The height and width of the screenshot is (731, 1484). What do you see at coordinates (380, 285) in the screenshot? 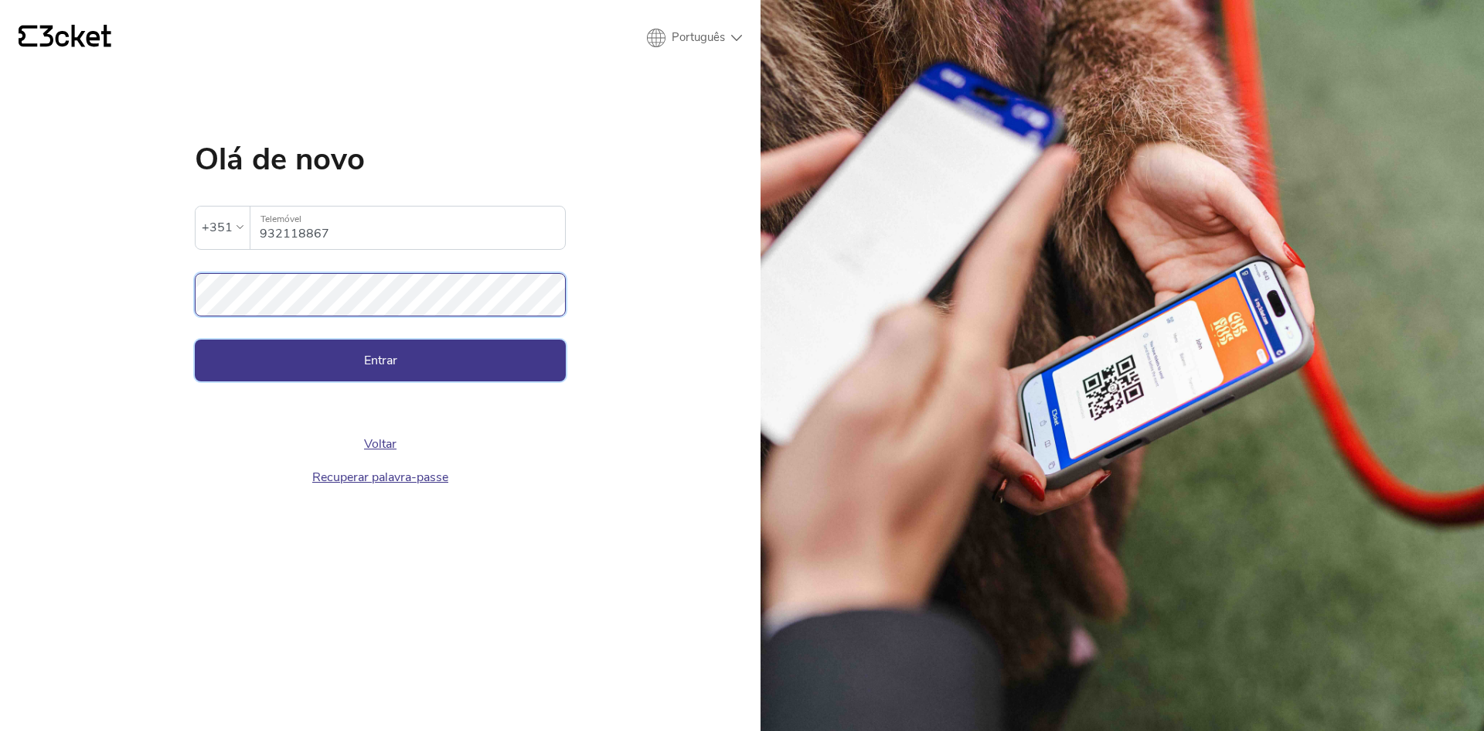
I see `label: Palavra-passe` at bounding box center [380, 285].